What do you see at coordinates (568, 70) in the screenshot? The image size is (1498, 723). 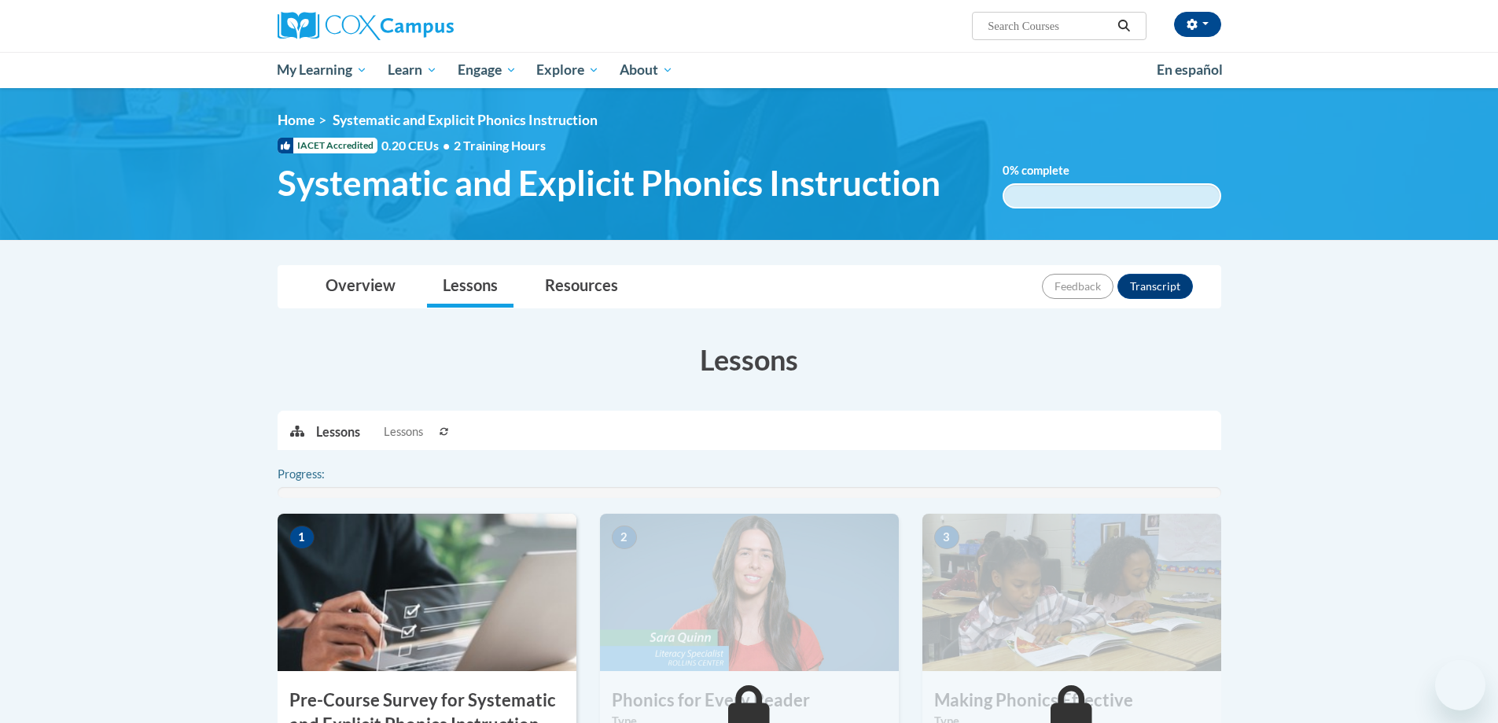 I see `span: Explore` at bounding box center [568, 70].